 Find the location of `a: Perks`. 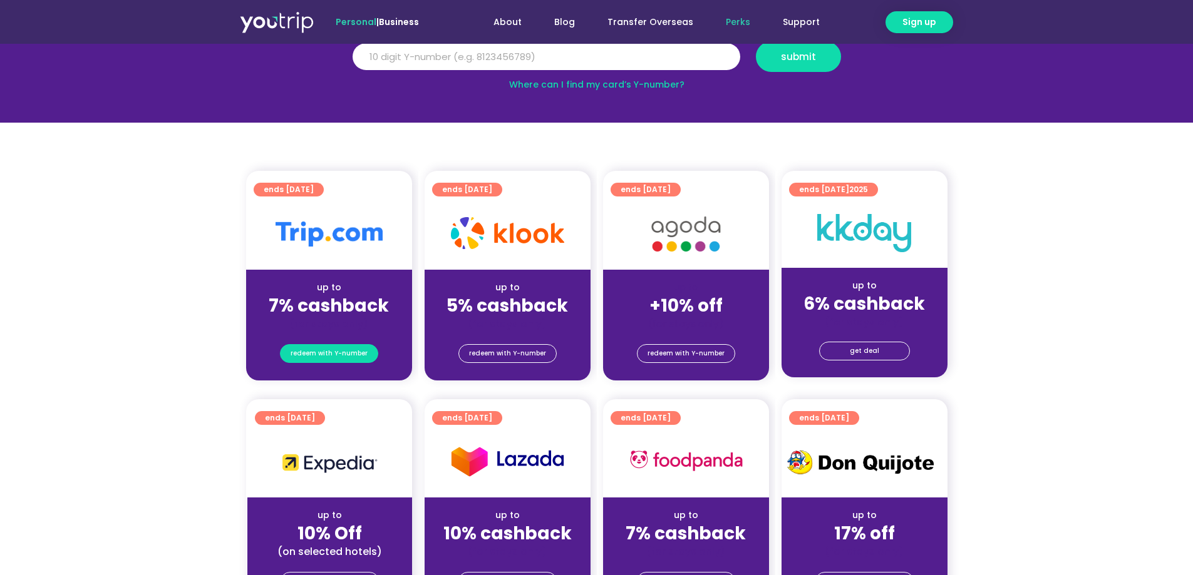

a: Perks is located at coordinates (738, 22).